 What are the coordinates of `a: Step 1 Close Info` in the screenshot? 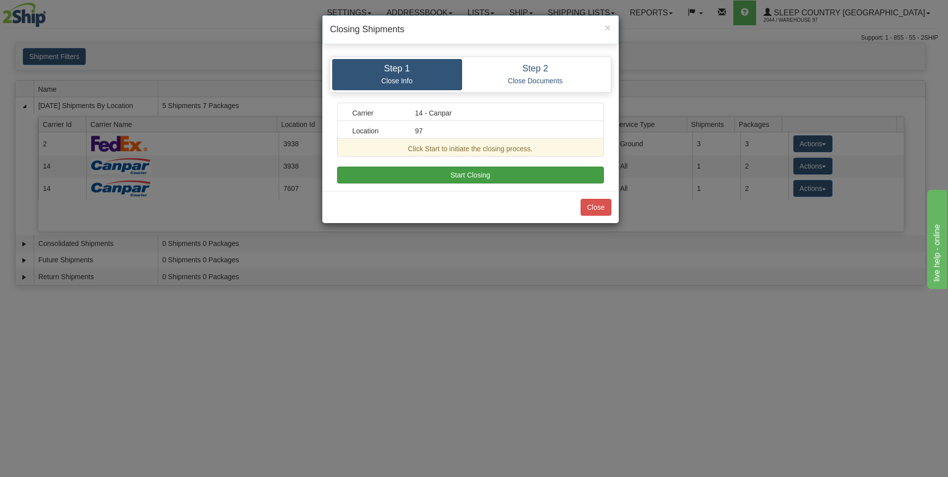 It's located at (397, 74).